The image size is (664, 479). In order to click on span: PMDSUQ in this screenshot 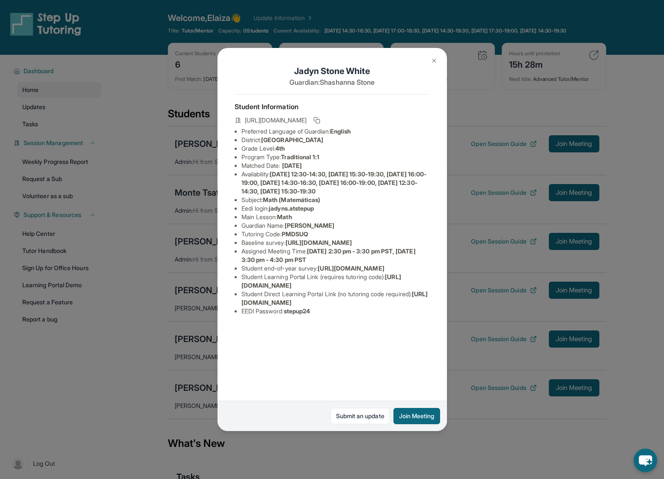, I will do `click(295, 234)`.